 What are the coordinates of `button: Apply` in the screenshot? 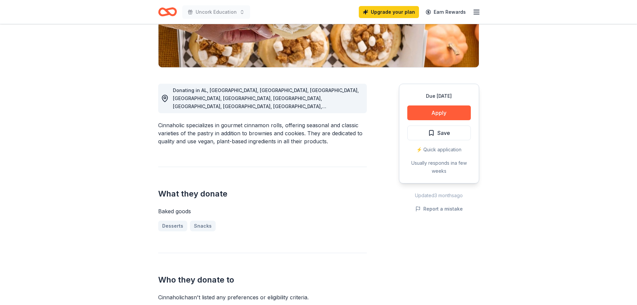 It's located at (439, 113).